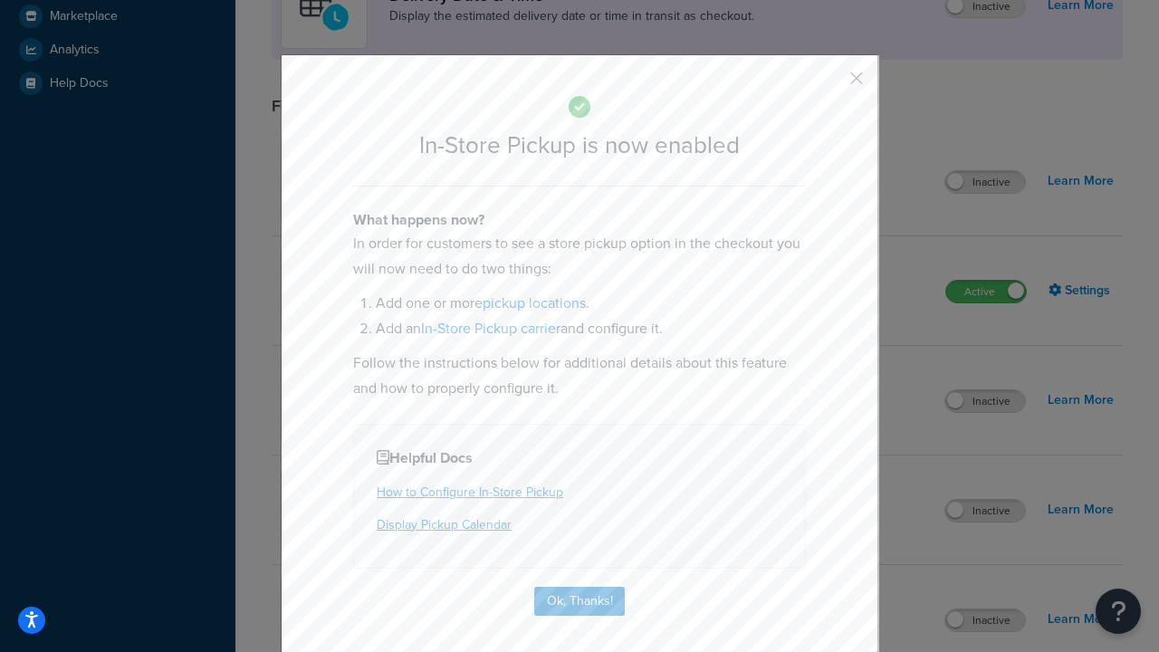 The width and height of the screenshot is (1159, 652). I want to click on a: In-Store Pickup carrier, so click(491, 328).